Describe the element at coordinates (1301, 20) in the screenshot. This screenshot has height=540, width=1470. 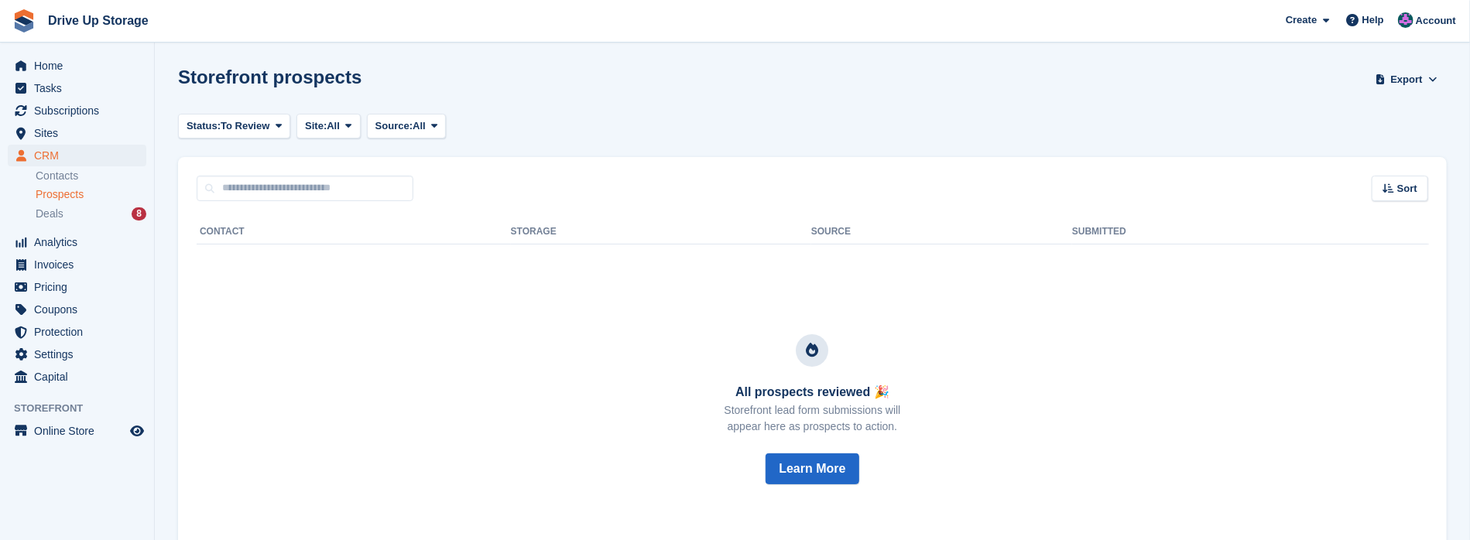
I see `span: Create` at that location.